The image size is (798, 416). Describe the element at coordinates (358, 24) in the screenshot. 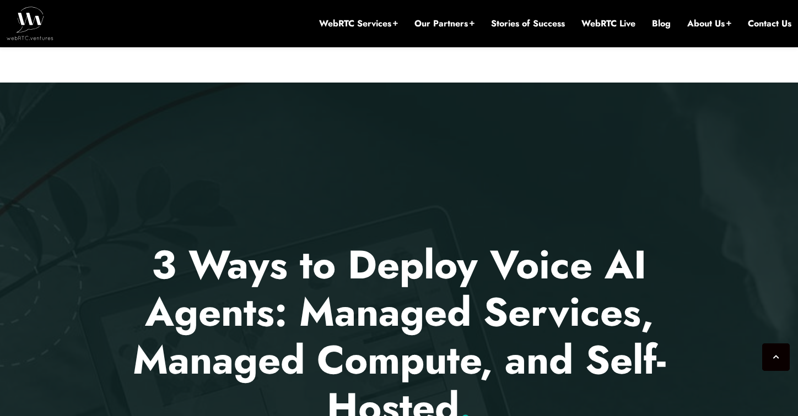

I see `a: WebRTC Services` at that location.